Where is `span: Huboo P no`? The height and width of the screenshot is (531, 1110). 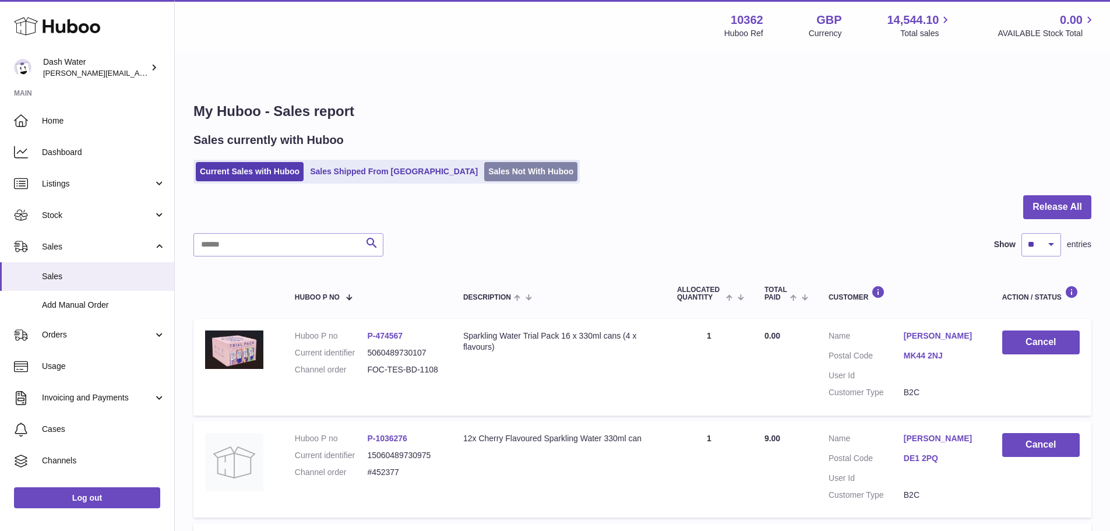 span: Huboo P no is located at coordinates (317, 297).